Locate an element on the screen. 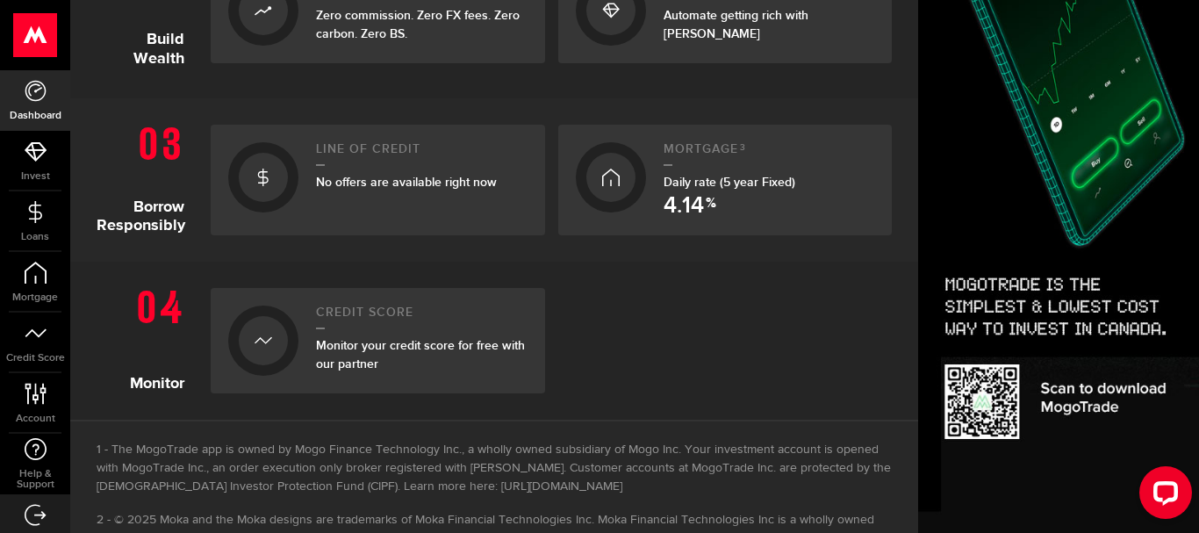 The image size is (1199, 533). h2: Mortgage is located at coordinates (769, 154).